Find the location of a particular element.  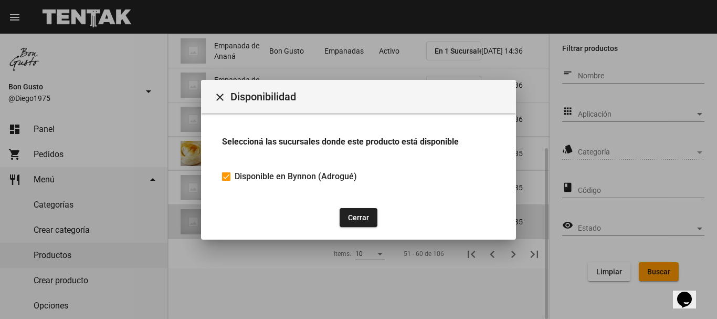

span: Disponibilidad is located at coordinates (369, 97).